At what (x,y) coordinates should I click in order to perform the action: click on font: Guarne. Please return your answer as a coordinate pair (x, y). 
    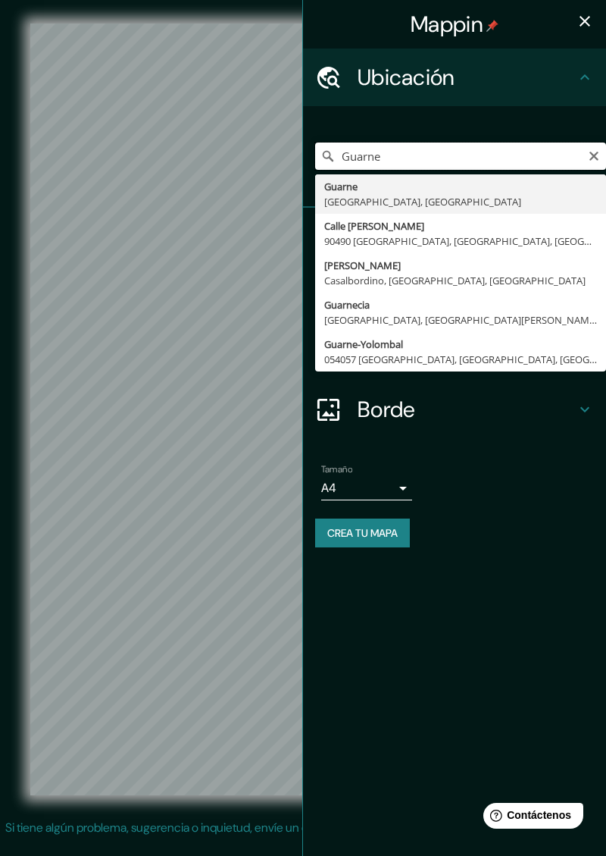
    Looking at the image, I should click on (341, 186).